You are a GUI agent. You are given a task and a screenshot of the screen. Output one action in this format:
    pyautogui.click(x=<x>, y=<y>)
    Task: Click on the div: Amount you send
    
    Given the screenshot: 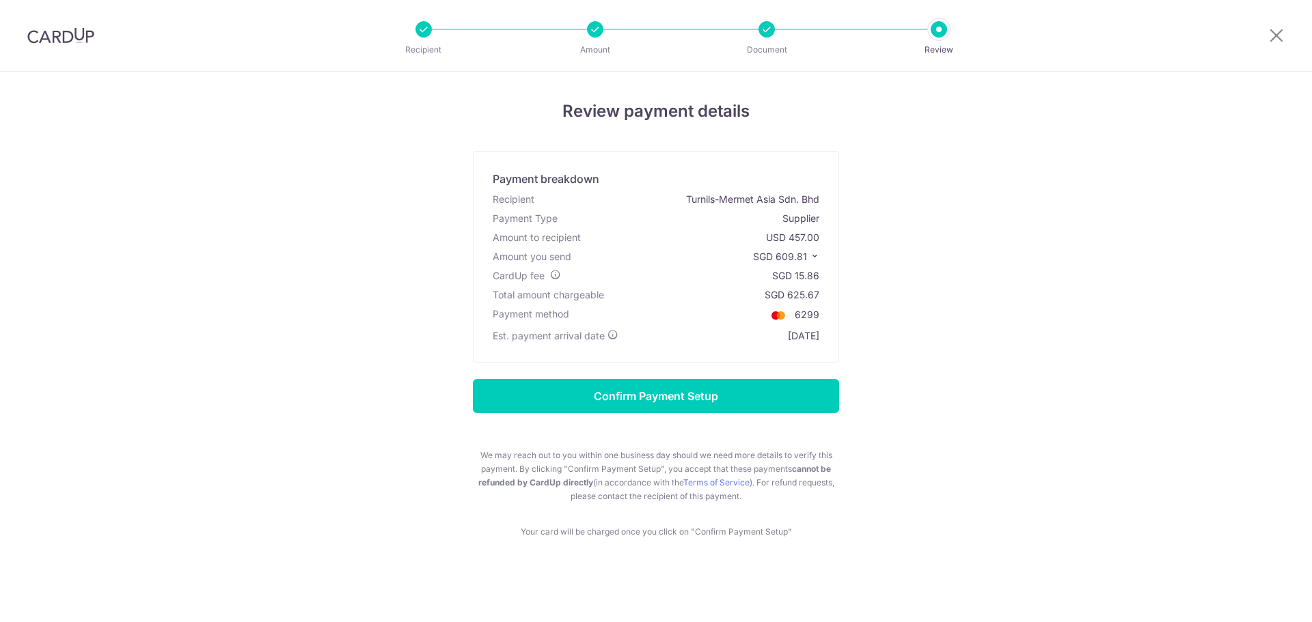 What is the action you would take?
    pyautogui.click(x=532, y=257)
    